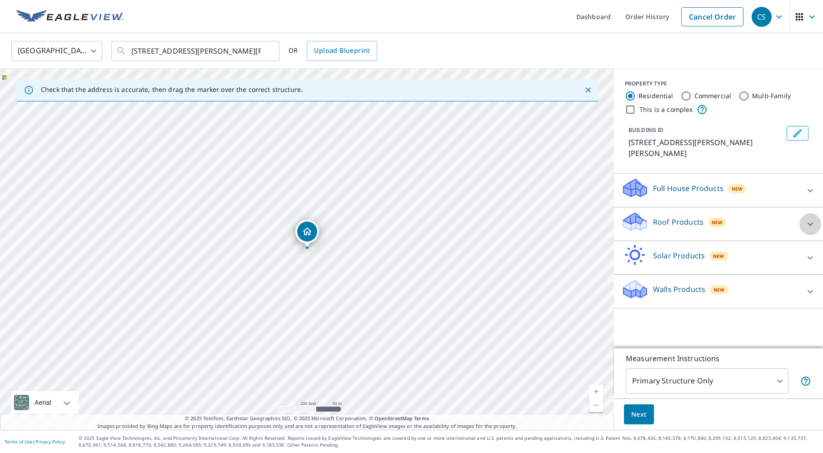 This screenshot has width=823, height=453. What do you see at coordinates (588, 90) in the screenshot?
I see `button: Close` at bounding box center [588, 90].